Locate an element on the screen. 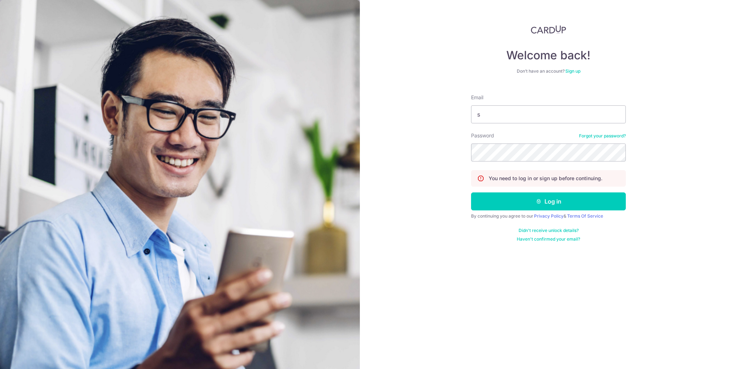  a: Terms Of Service is located at coordinates (585, 216).